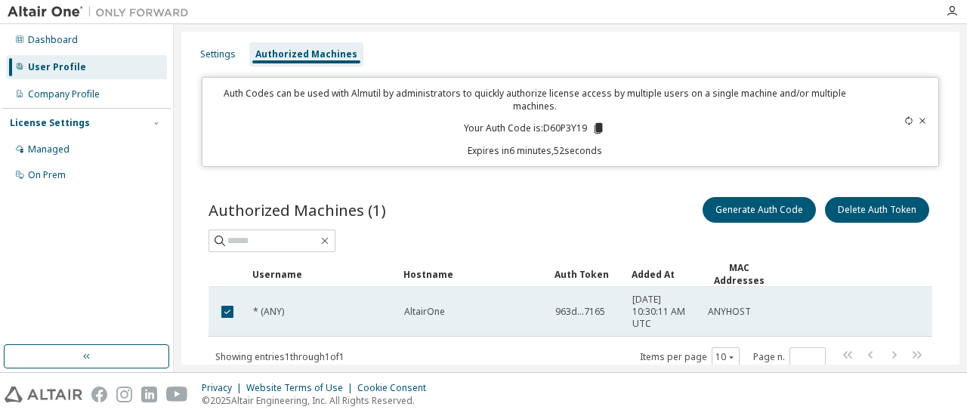  What do you see at coordinates (50, 123) in the screenshot?
I see `div: License Settings` at bounding box center [50, 123].